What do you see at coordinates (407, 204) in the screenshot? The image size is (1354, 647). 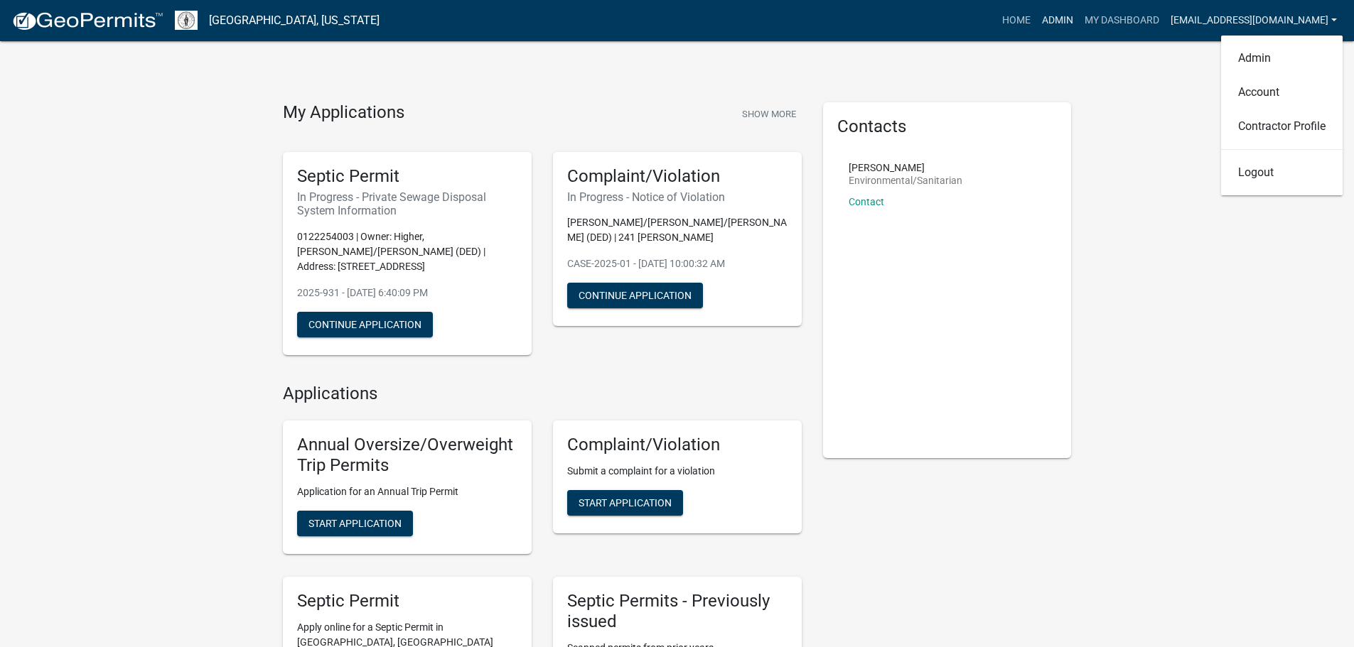 I see `h6: In Progress - Private Sewage Disposal System Information` at bounding box center [407, 204].